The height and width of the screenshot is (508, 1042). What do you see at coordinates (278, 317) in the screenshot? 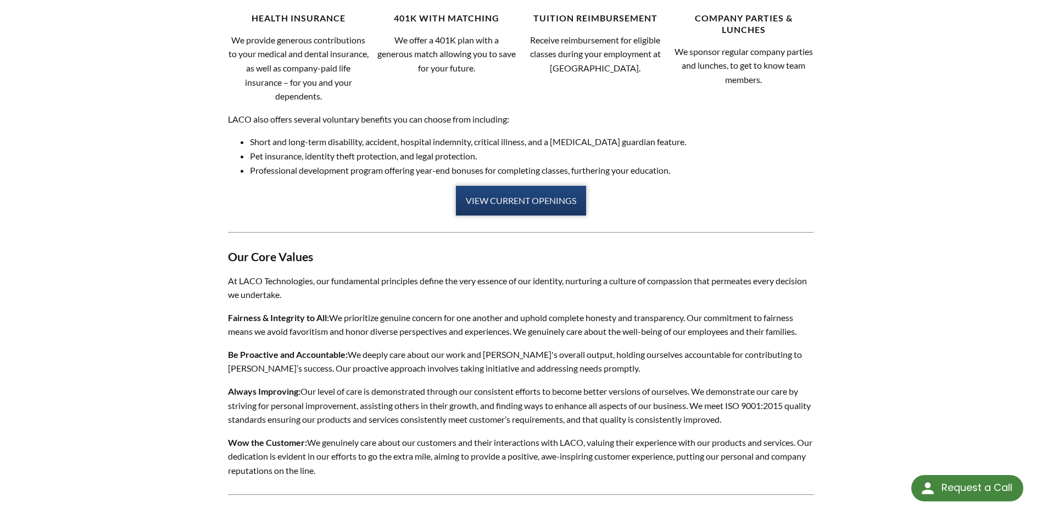
I see `strong: Fairness & Integrity to All:` at bounding box center [278, 317].